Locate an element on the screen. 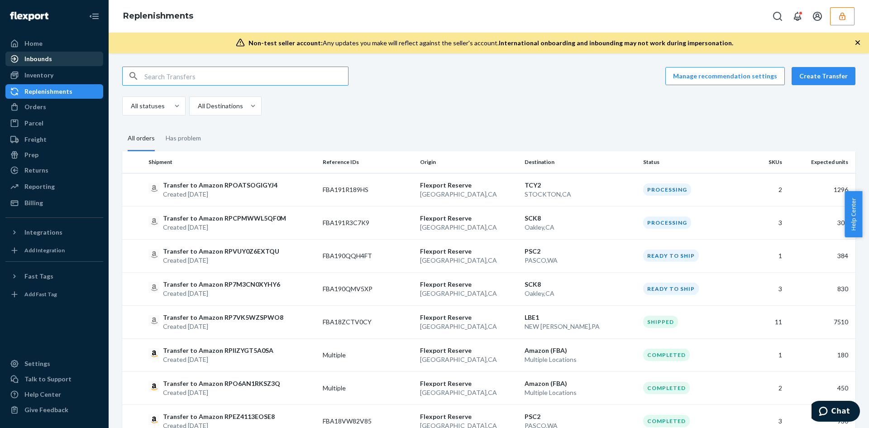  a: Manage recommendation settings is located at coordinates (725, 76).